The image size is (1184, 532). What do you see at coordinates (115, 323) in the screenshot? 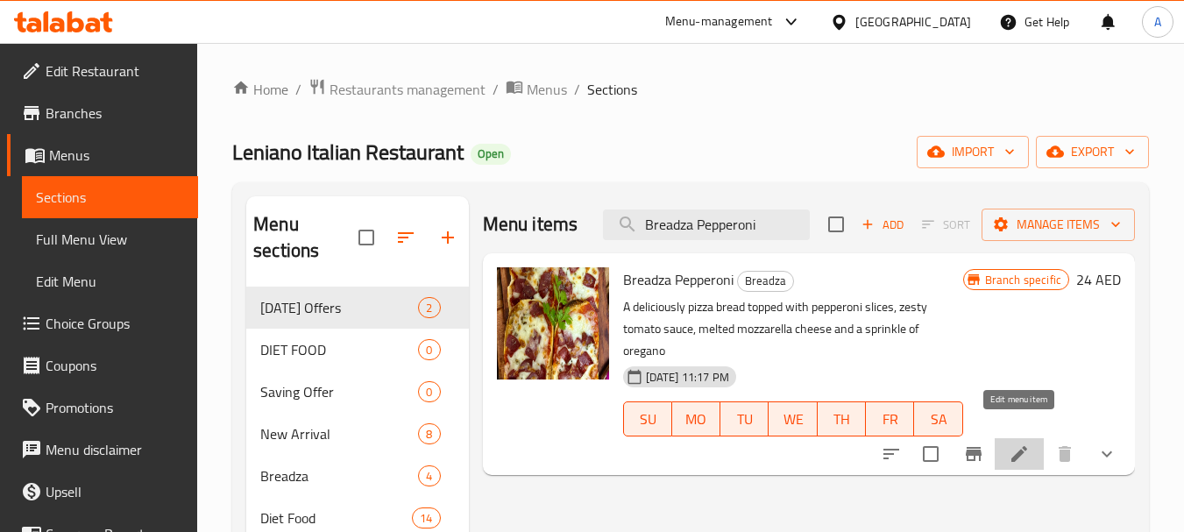
I see `span: Choice Groups` at bounding box center [115, 323].